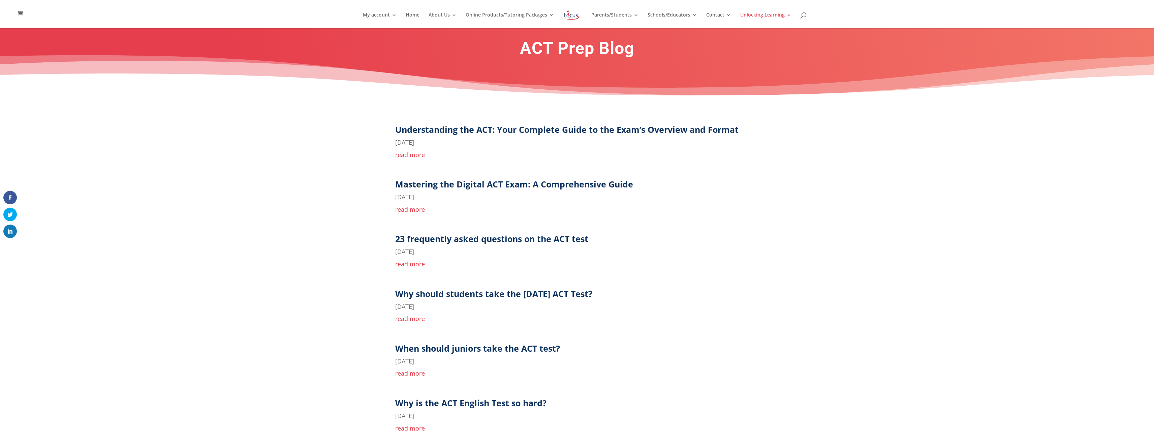 This screenshot has width=1154, height=440. I want to click on strong: ACT Prep Blog, so click(577, 48).